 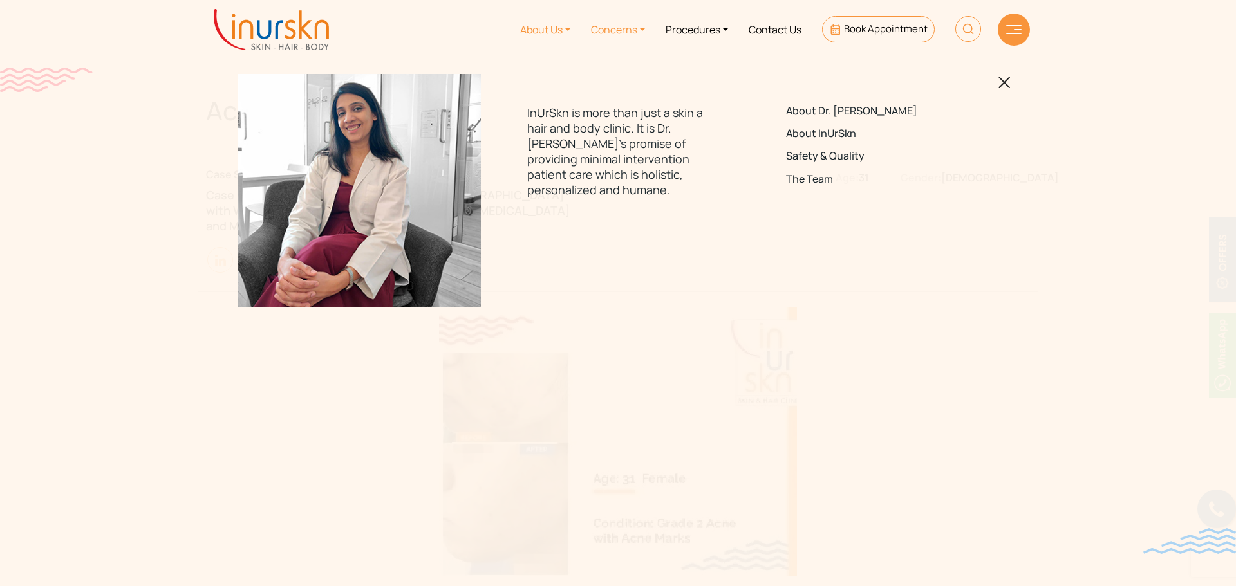 I want to click on a: Safety & Quality, so click(x=876, y=156).